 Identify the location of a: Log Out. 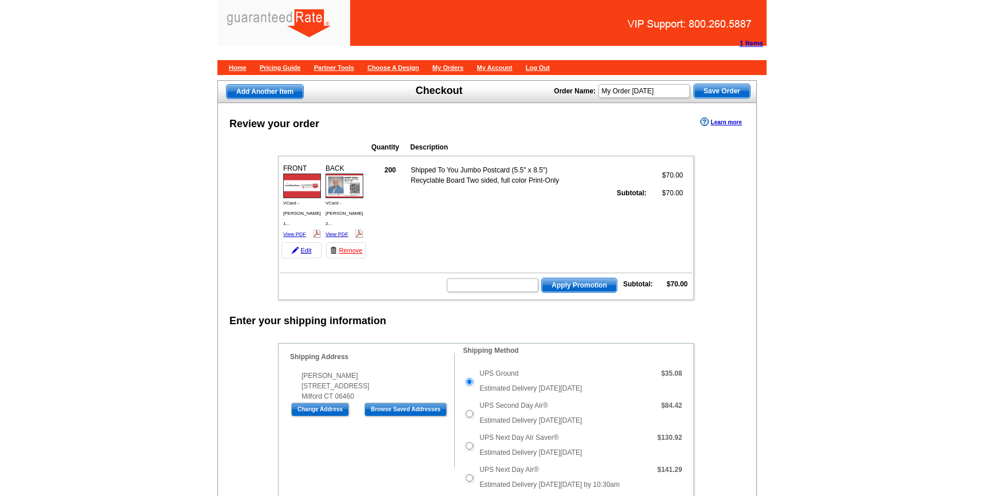
(538, 68).